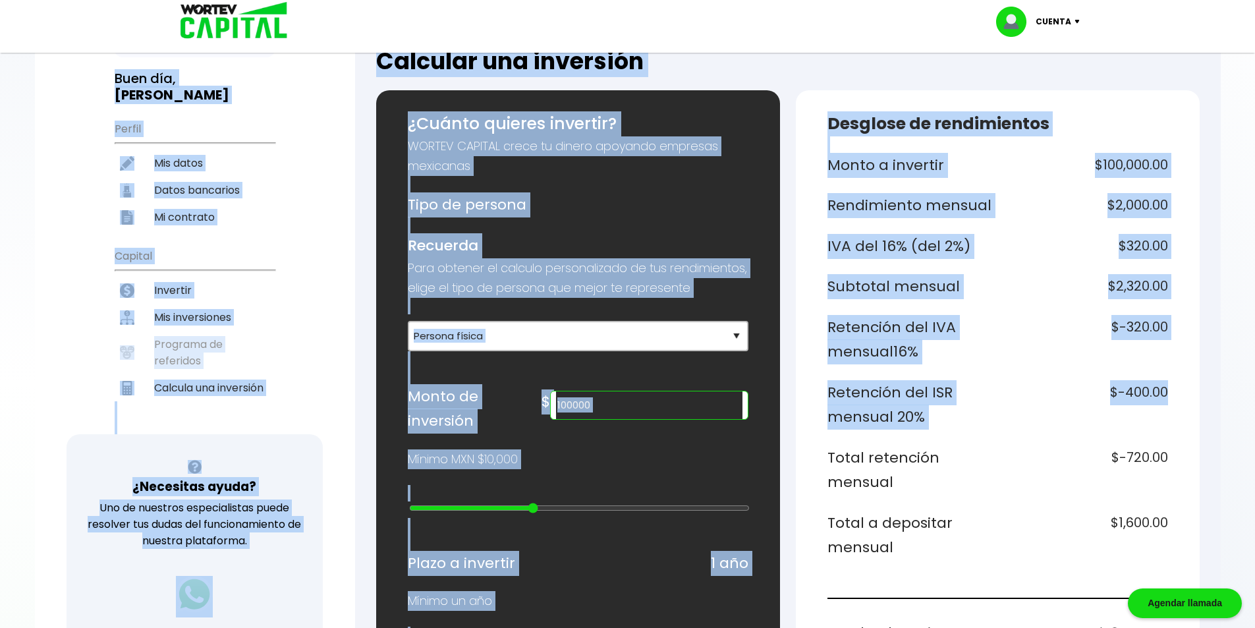  Describe the element at coordinates (127, 388) in the screenshot. I see `img: calculadora-icon.17d418c4.svg` at that location.